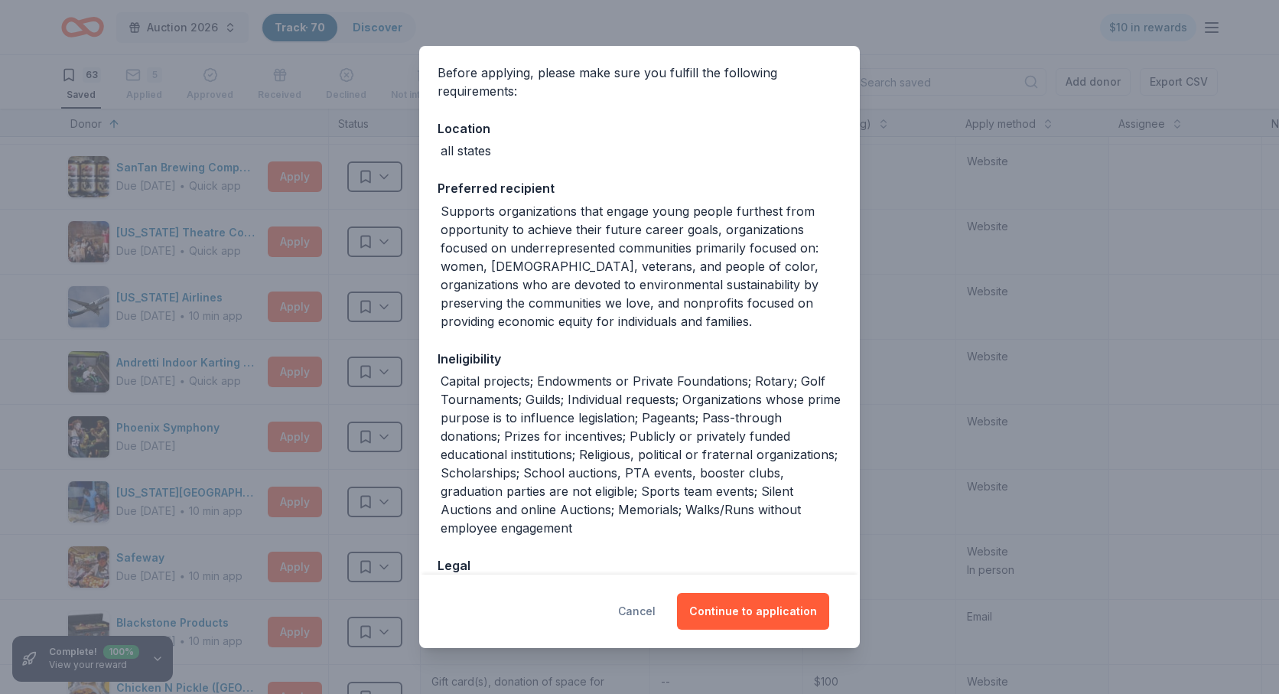 This screenshot has width=1279, height=694. I want to click on button: Continue to application, so click(753, 611).